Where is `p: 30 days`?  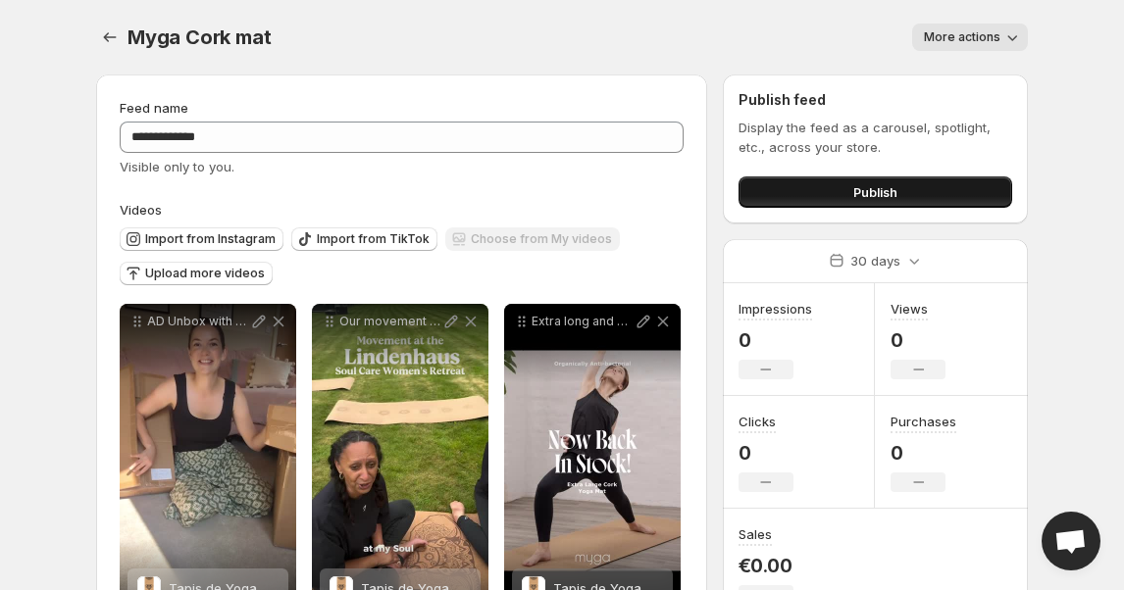
p: 30 days is located at coordinates (875, 261).